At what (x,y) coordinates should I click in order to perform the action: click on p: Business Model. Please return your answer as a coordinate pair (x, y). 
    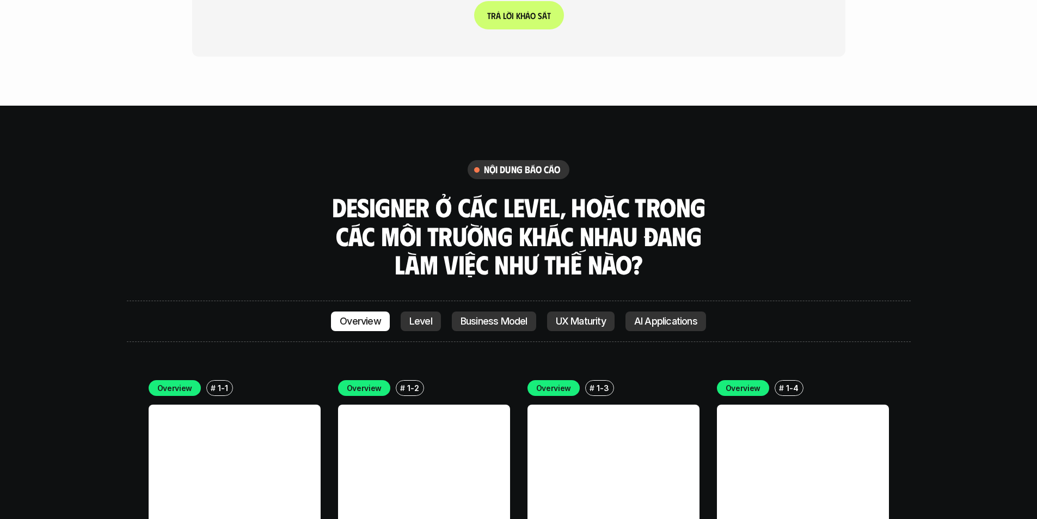
    Looking at the image, I should click on (494, 321).